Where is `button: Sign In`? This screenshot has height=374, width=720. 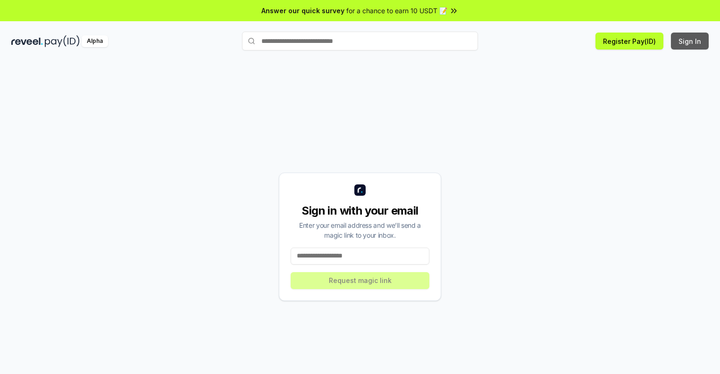
button: Sign In is located at coordinates (689, 41).